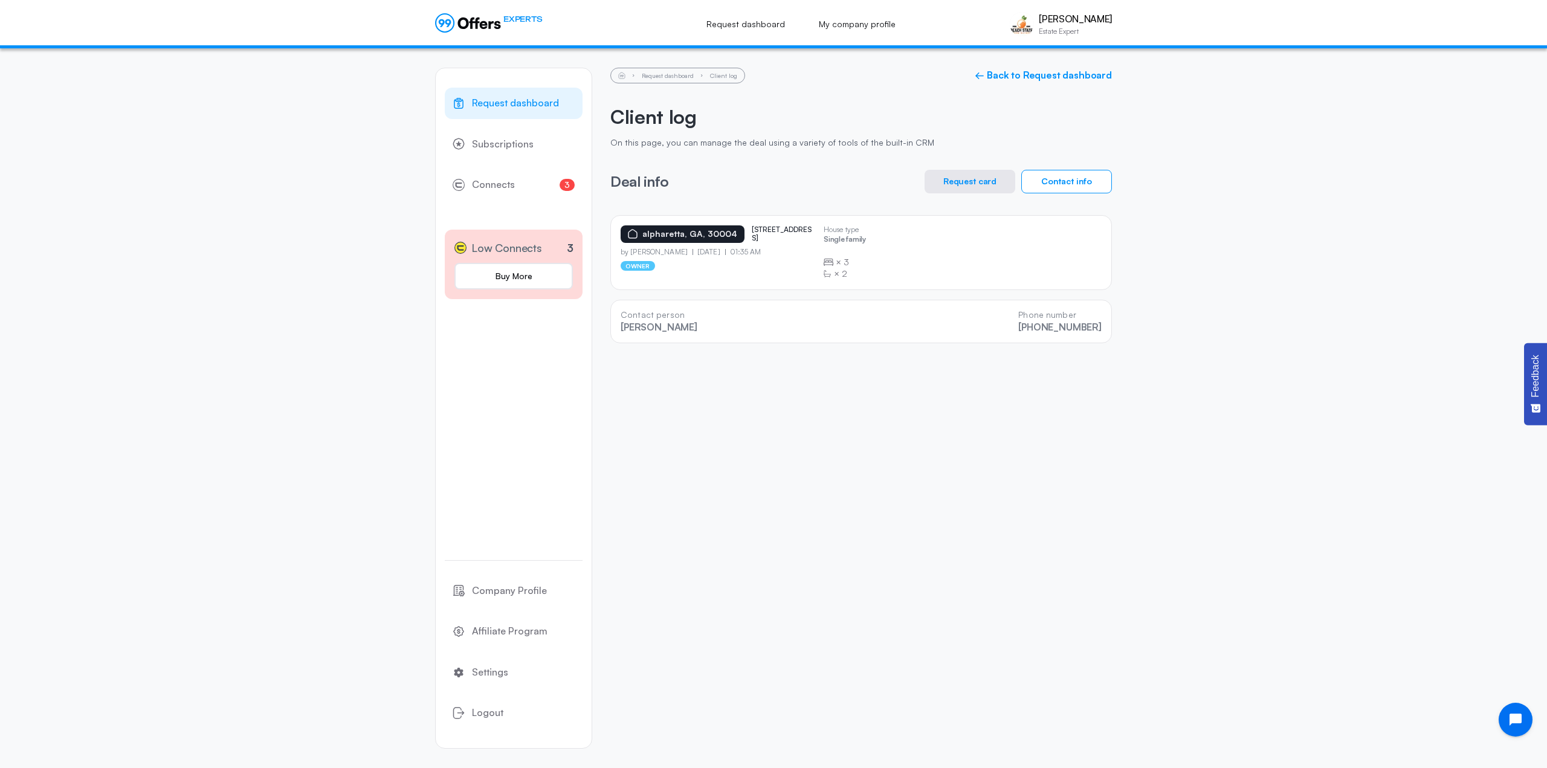  Describe the element at coordinates (724, 76) in the screenshot. I see `li: Client log` at that location.